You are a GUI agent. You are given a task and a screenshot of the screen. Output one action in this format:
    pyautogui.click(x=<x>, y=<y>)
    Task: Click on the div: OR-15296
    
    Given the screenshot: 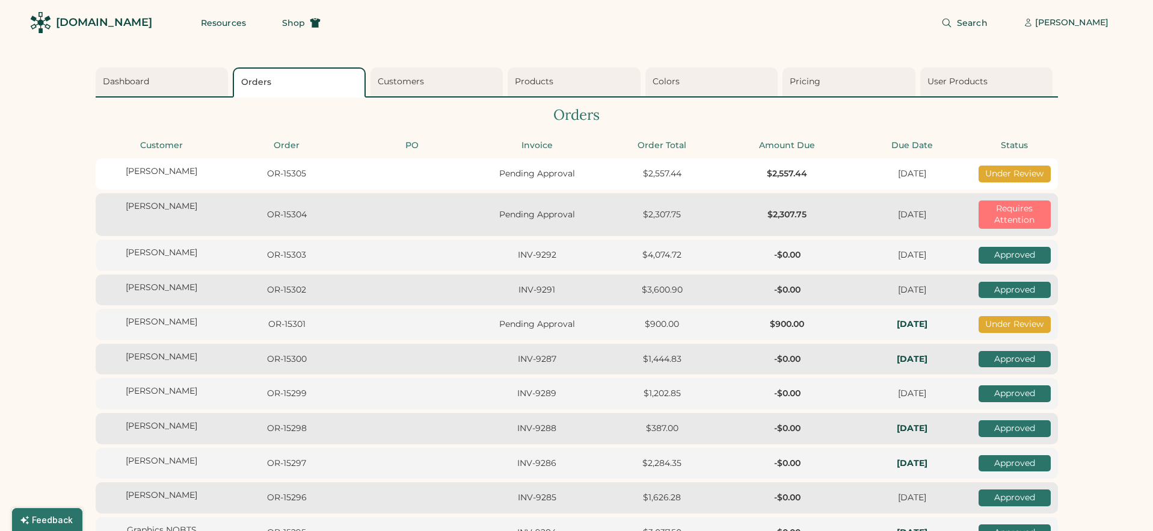 What is the action you would take?
    pyautogui.click(x=287, y=498)
    